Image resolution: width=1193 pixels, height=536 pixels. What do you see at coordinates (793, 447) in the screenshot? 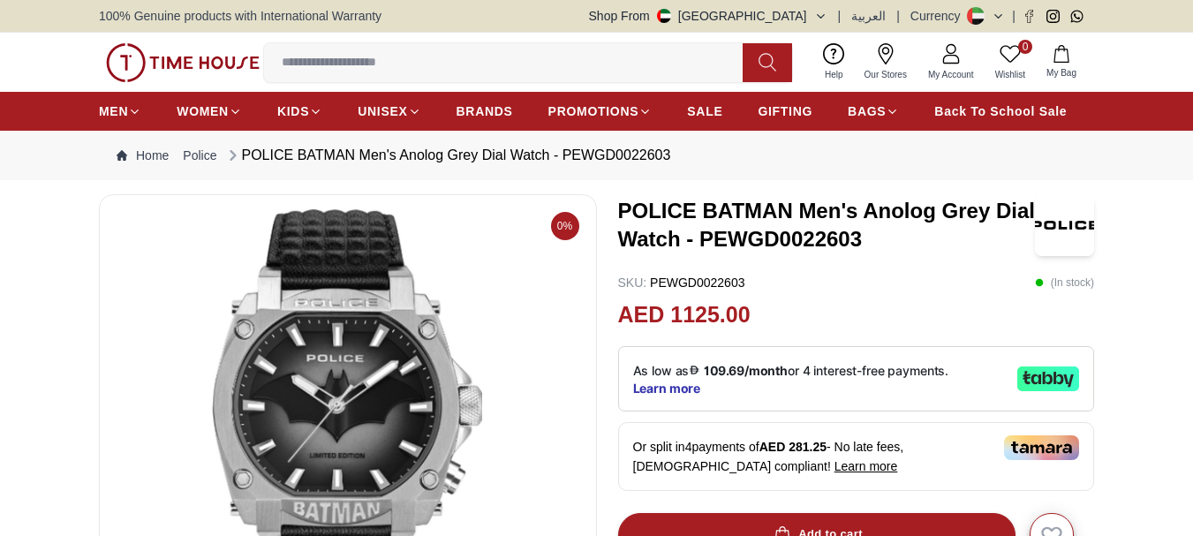
I see `span: AED 281.25` at bounding box center [793, 447].